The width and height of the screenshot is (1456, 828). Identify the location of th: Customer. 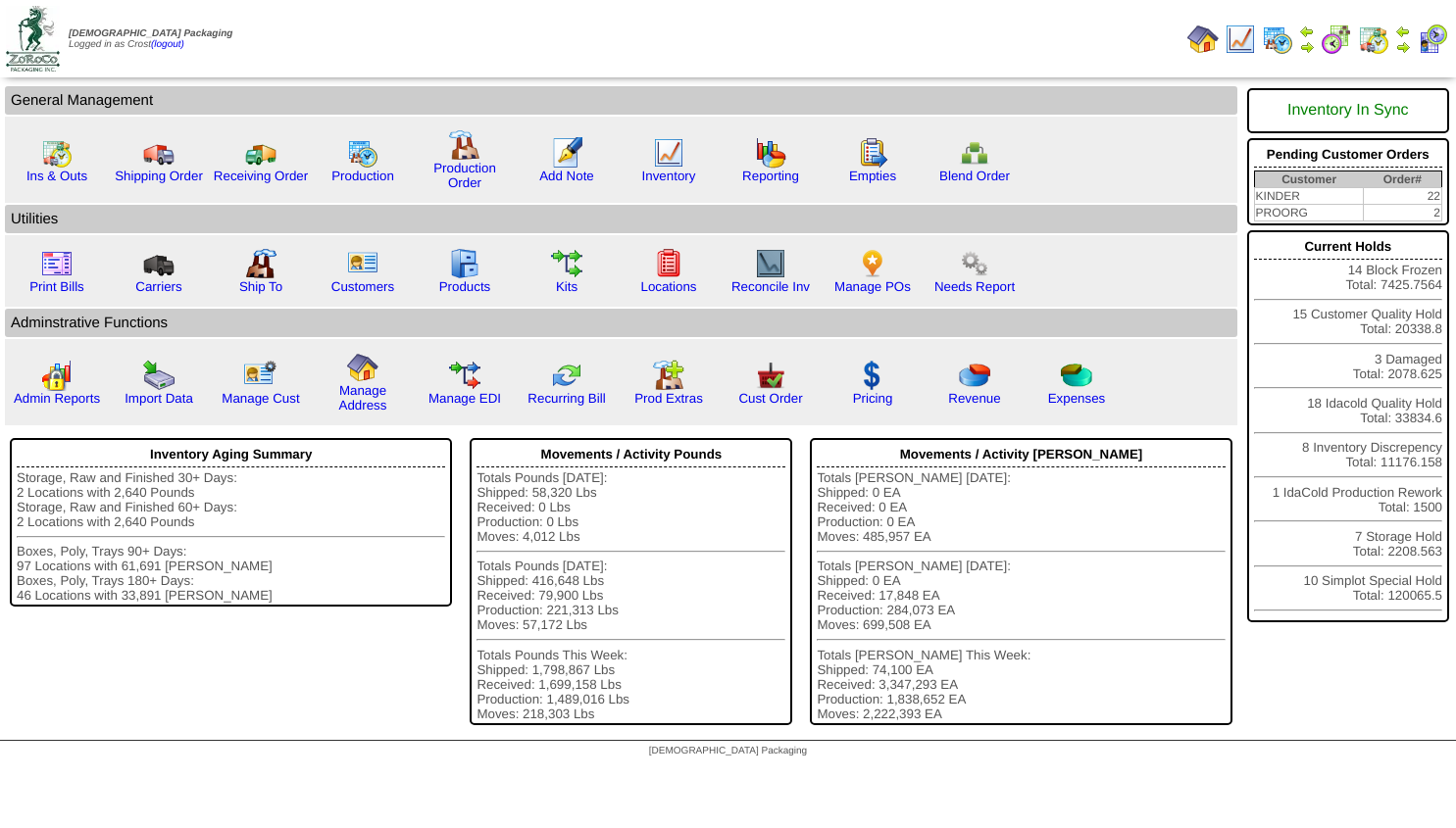
(1309, 179).